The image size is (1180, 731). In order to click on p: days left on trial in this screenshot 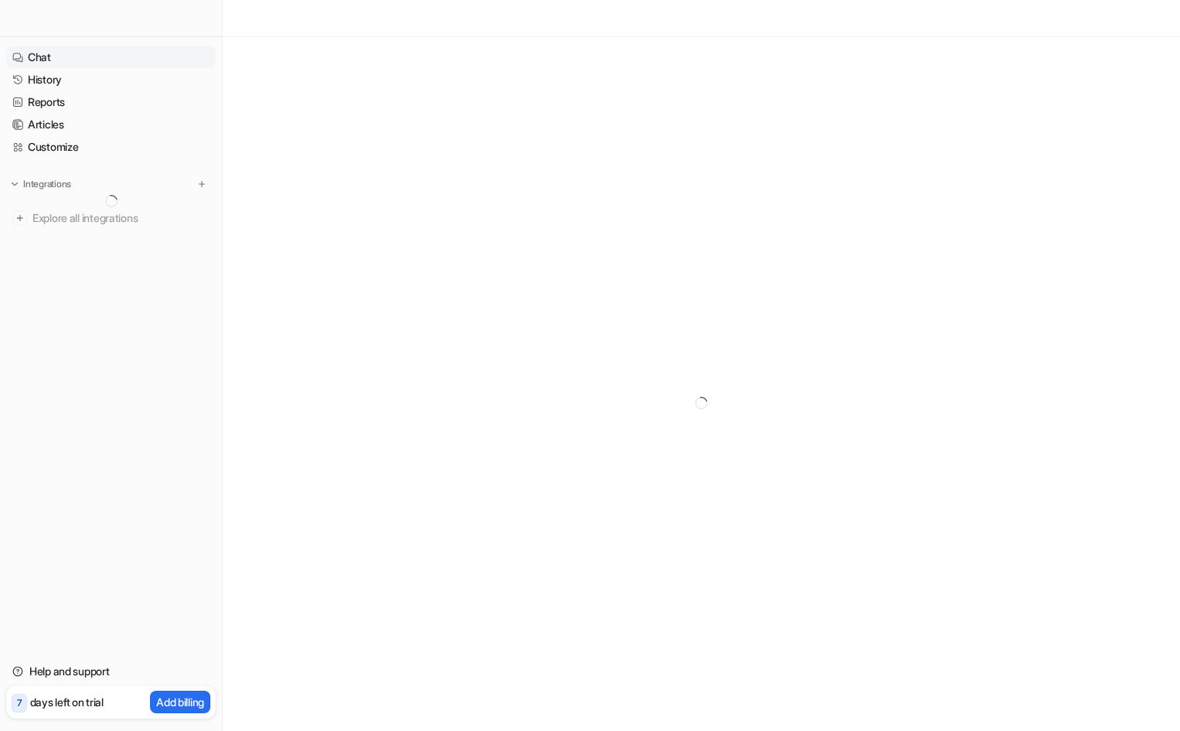, I will do `click(66, 701)`.